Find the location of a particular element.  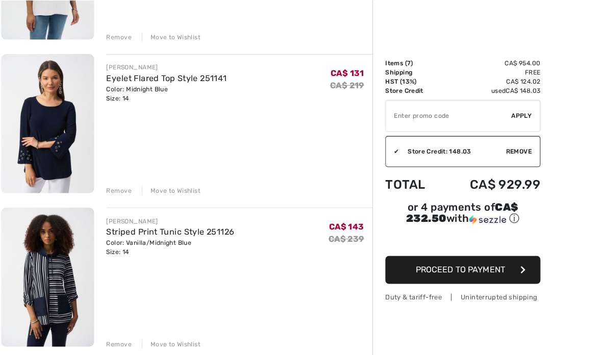

span: Apply is located at coordinates (520, 119).